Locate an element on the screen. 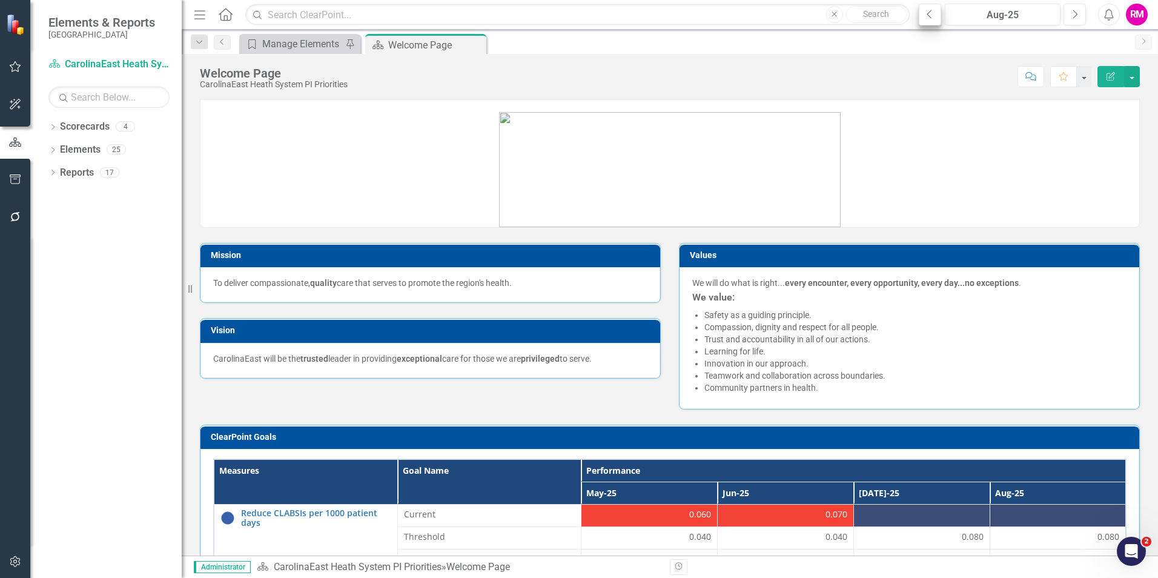  a: Reports is located at coordinates (77, 173).